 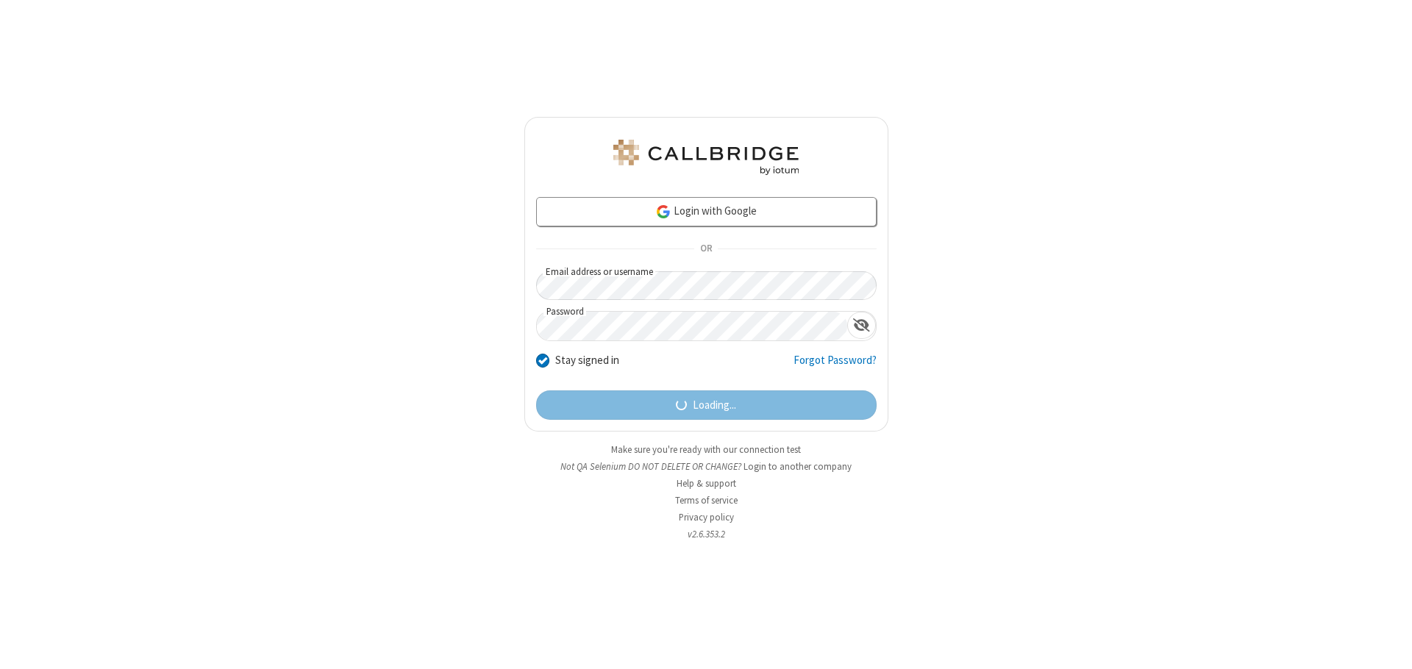 I want to click on a: Forgot Password?, so click(x=834, y=366).